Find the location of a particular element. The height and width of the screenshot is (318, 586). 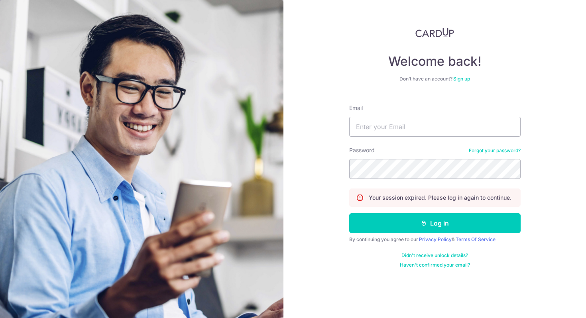

h4: Welcome back! is located at coordinates (435, 61).